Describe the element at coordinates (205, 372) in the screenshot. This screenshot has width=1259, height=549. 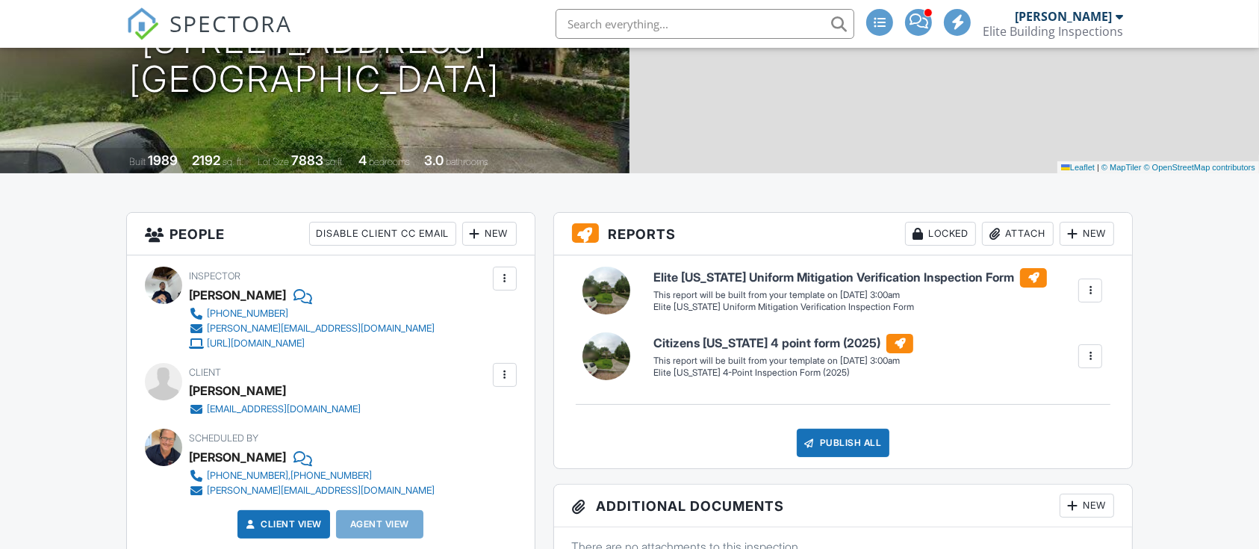
I see `span: Client` at that location.